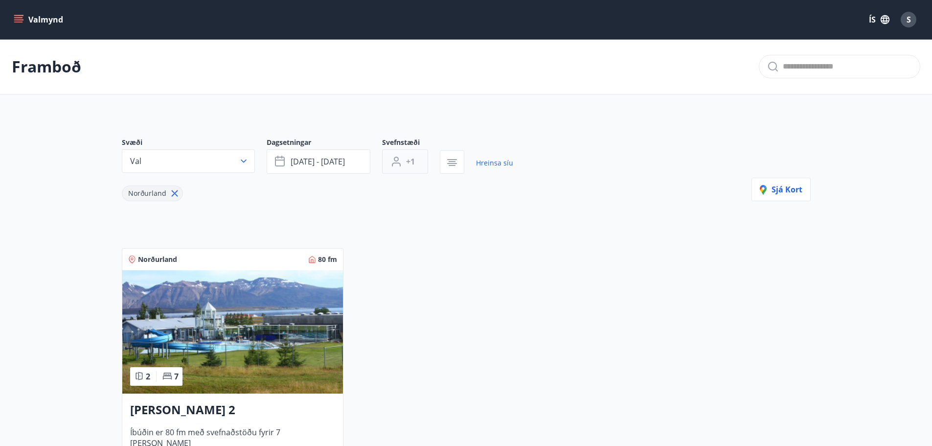 The width and height of the screenshot is (932, 446). I want to click on span: Svæði, so click(194, 143).